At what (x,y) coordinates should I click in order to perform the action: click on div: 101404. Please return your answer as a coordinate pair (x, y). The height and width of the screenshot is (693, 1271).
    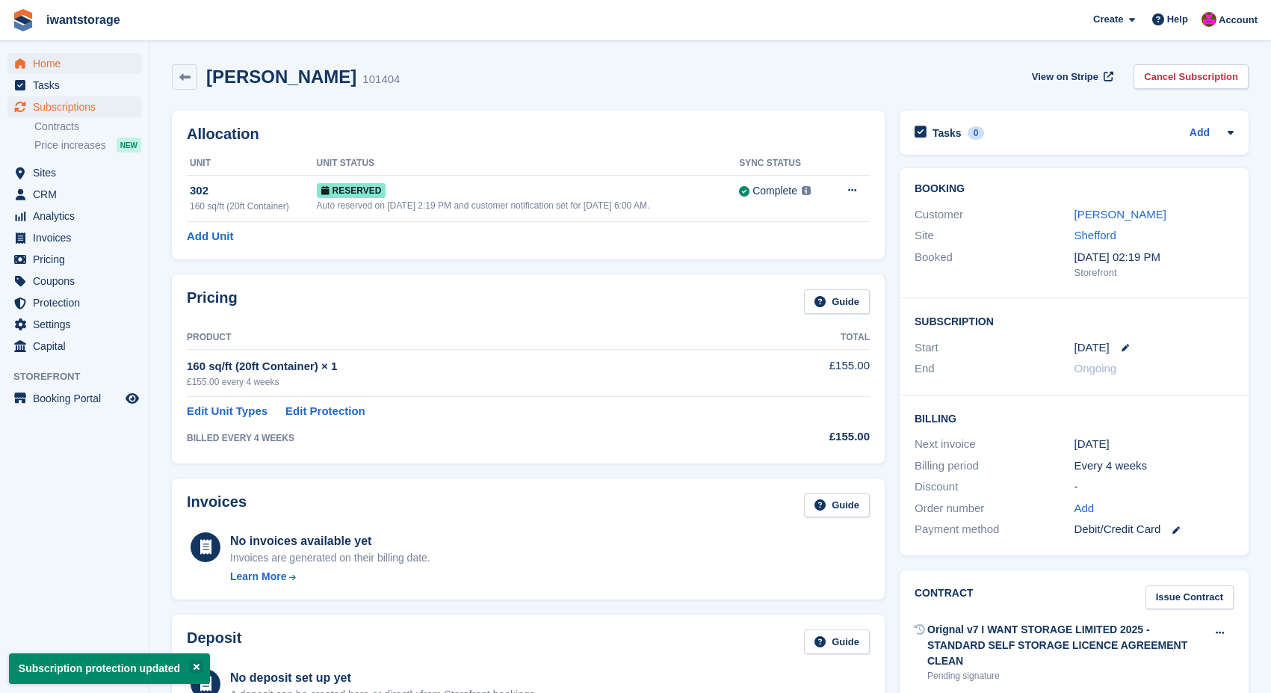
    Looking at the image, I should click on (381, 79).